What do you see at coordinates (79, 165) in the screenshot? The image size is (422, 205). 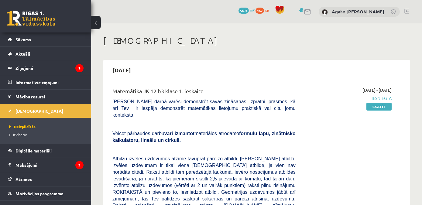 I see `i: 2` at bounding box center [79, 165].